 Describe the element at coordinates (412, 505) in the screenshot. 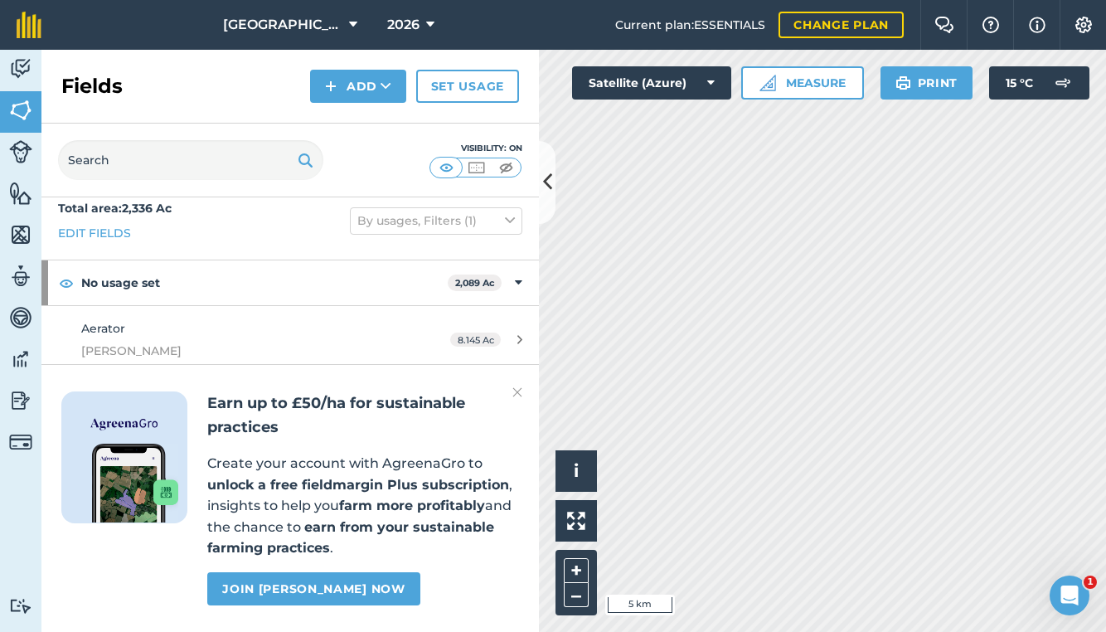

I see `strong: farm more profitably` at that location.